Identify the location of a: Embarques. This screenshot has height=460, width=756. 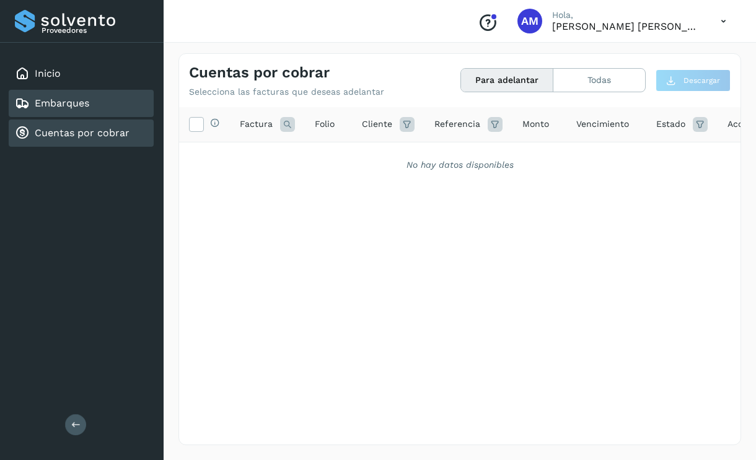
(62, 103).